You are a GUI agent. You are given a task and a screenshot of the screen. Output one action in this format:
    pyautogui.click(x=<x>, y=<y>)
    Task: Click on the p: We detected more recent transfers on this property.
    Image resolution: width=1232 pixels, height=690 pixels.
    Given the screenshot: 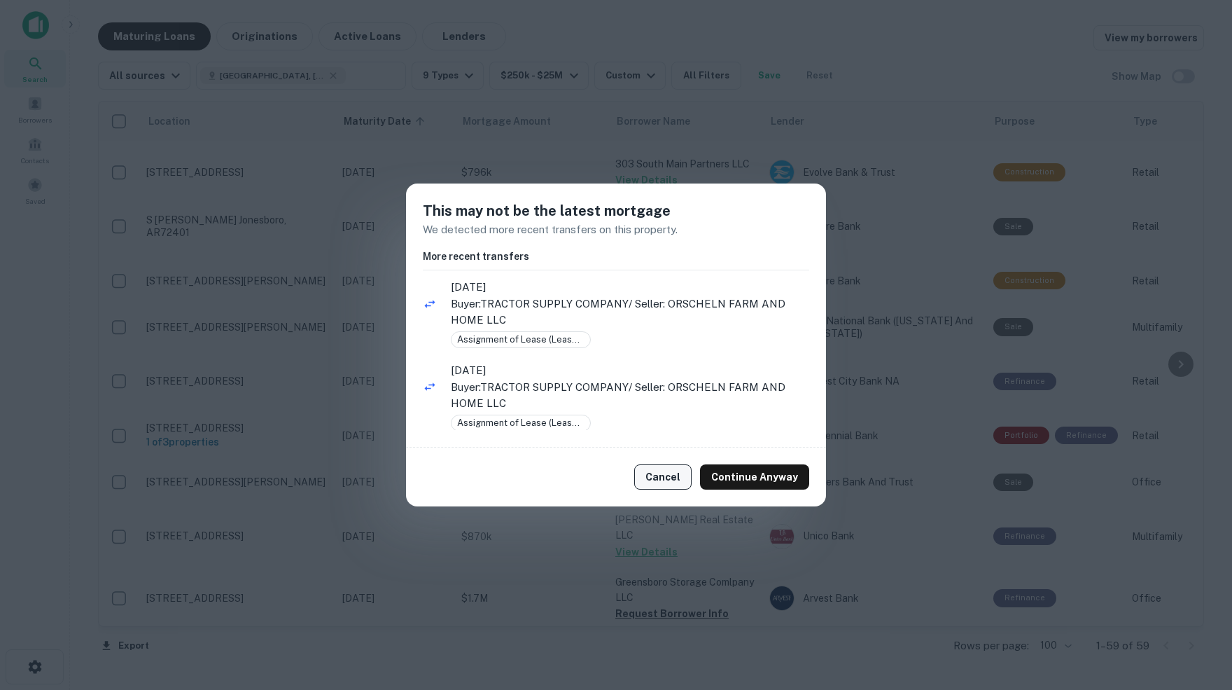 What is the action you would take?
    pyautogui.click(x=616, y=230)
    